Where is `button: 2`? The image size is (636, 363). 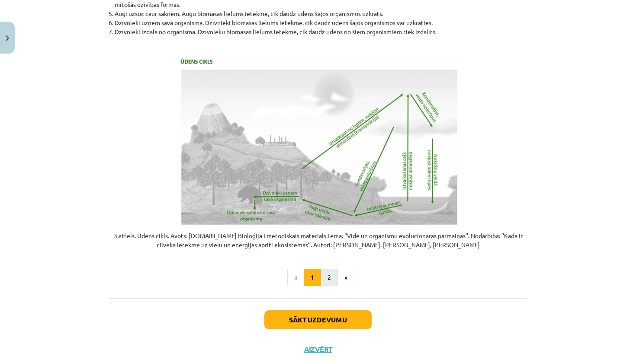
button: 2 is located at coordinates (329, 278).